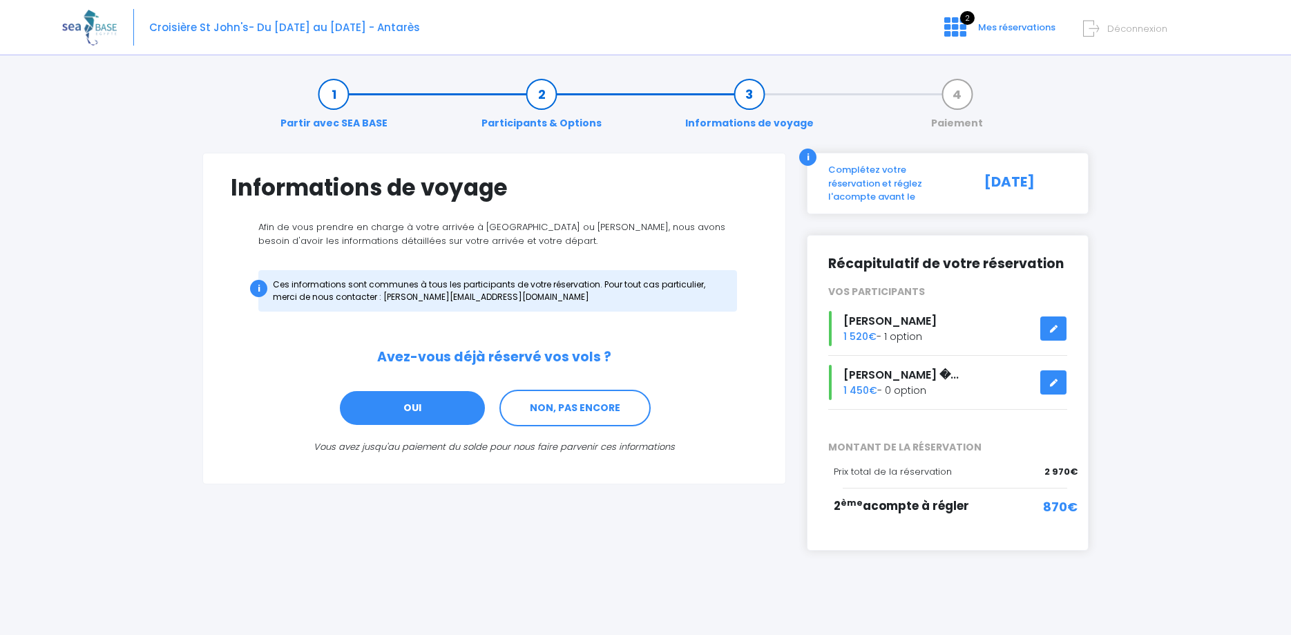 This screenshot has height=635, width=1291. What do you see at coordinates (494, 357) in the screenshot?
I see `h2: Avez-vous déjà réservé vos vols ?` at bounding box center [494, 357].